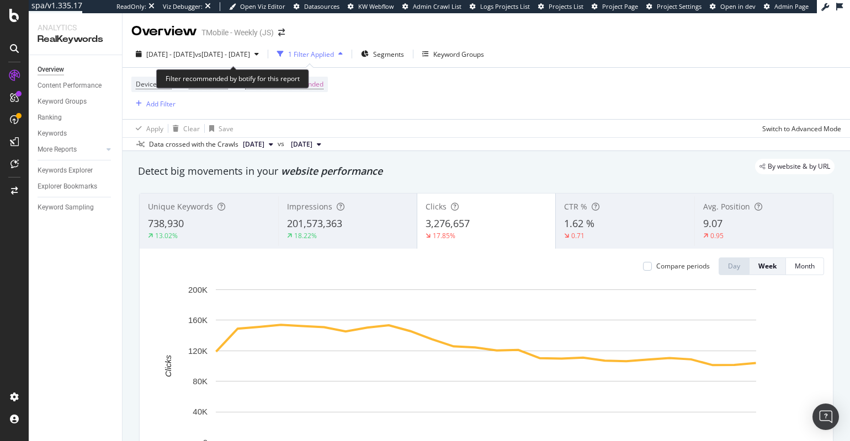 The height and width of the screenshot is (441, 850). What do you see at coordinates (257, 7) in the screenshot?
I see `a: Open Viz Editor` at bounding box center [257, 7].